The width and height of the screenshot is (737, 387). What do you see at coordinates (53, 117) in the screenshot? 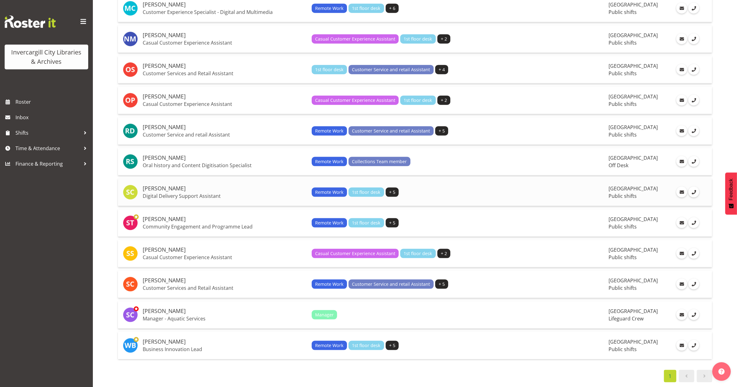
I see `span: Inbox` at bounding box center [53, 117].